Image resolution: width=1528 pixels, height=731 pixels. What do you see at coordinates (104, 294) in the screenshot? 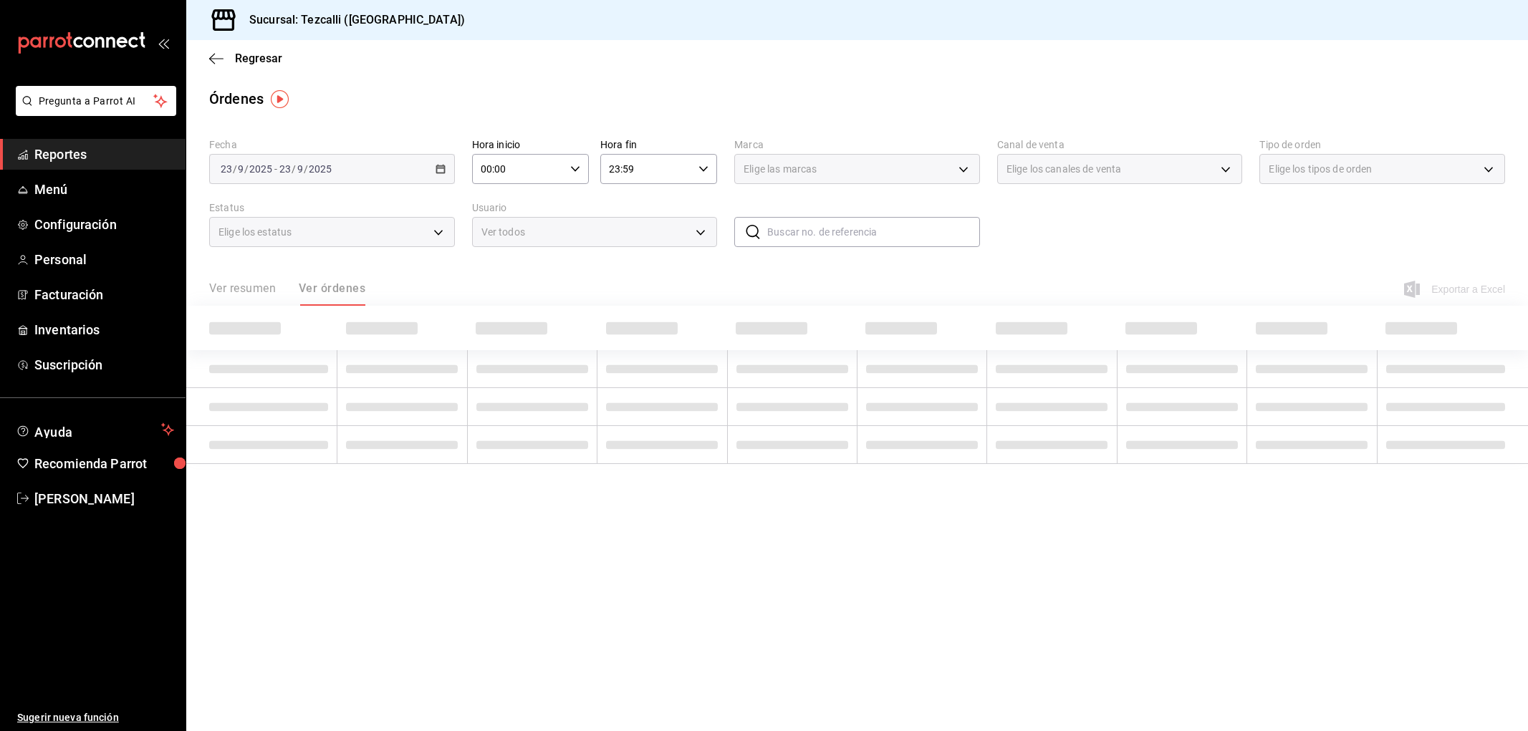
I see `span: Facturación` at bounding box center [104, 294].